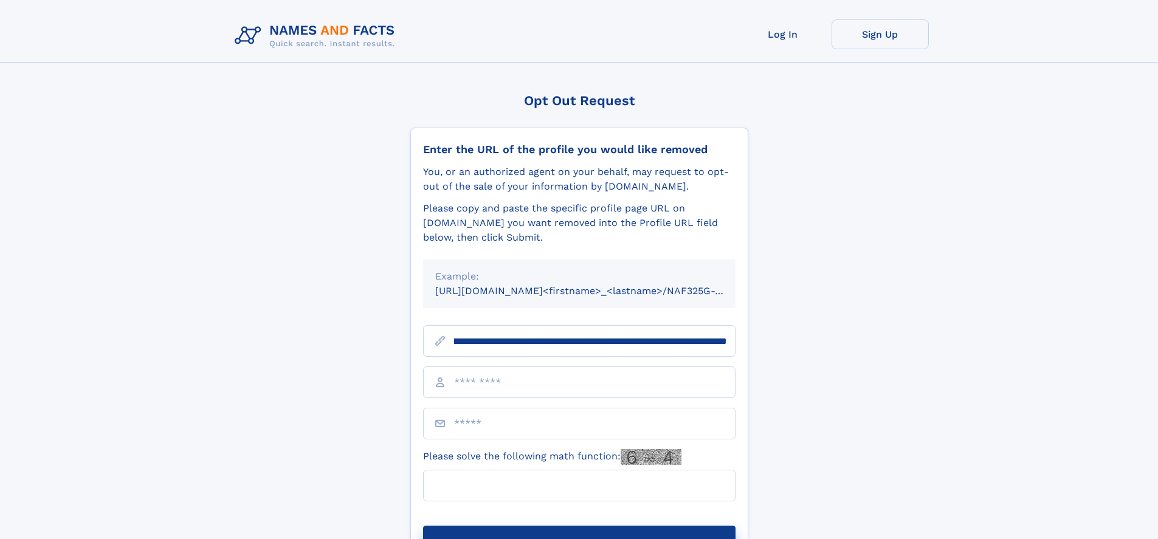 This screenshot has width=1158, height=539. What do you see at coordinates (880, 34) in the screenshot?
I see `a: Sign Up` at bounding box center [880, 34].